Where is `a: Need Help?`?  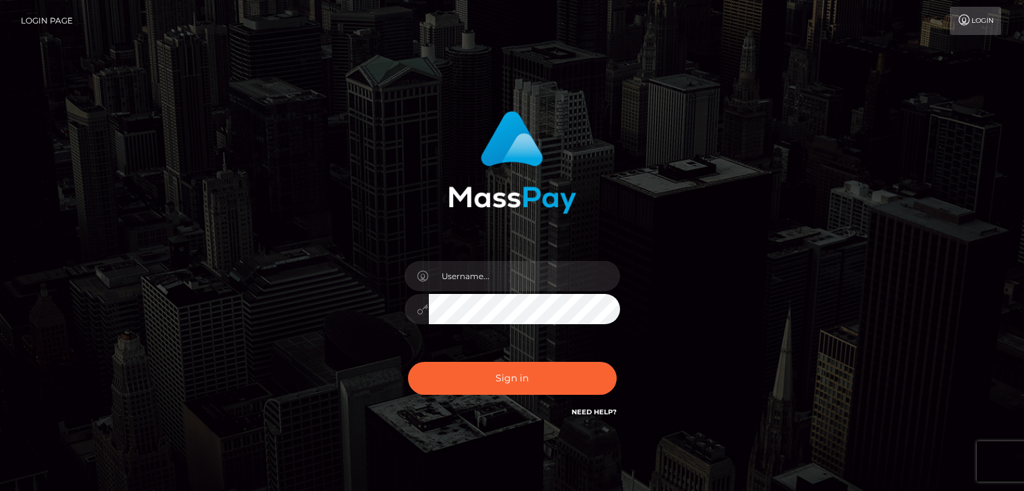
a: Need Help? is located at coordinates (594, 412).